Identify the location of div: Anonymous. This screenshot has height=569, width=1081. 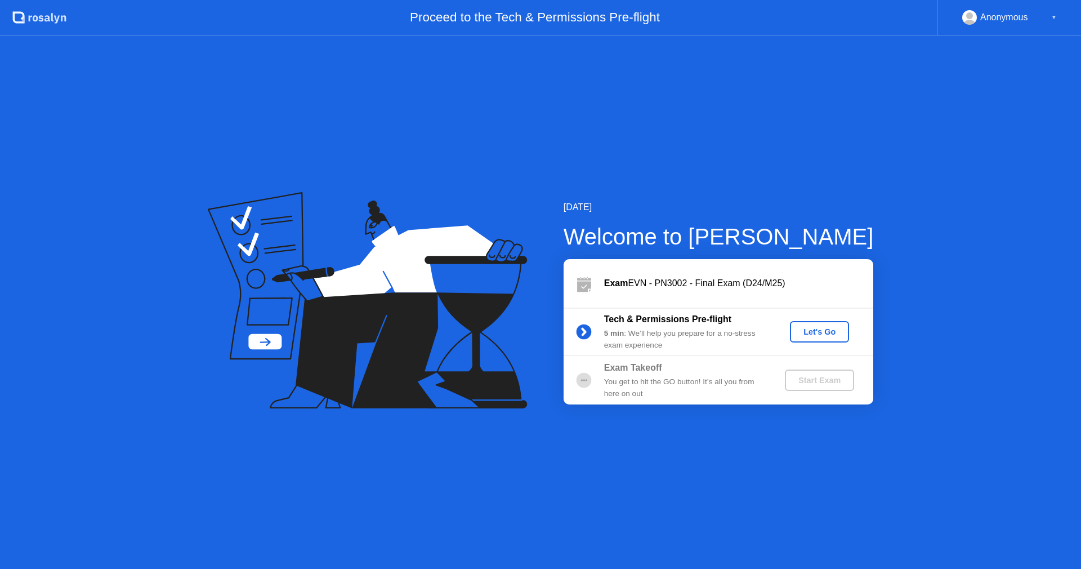
(1004, 17).